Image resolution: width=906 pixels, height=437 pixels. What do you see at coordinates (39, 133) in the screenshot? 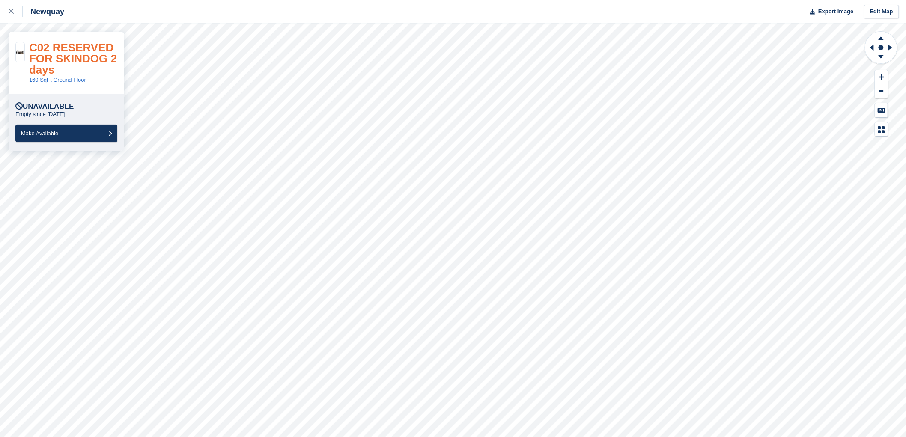
I see `span: Make Available` at bounding box center [39, 133].